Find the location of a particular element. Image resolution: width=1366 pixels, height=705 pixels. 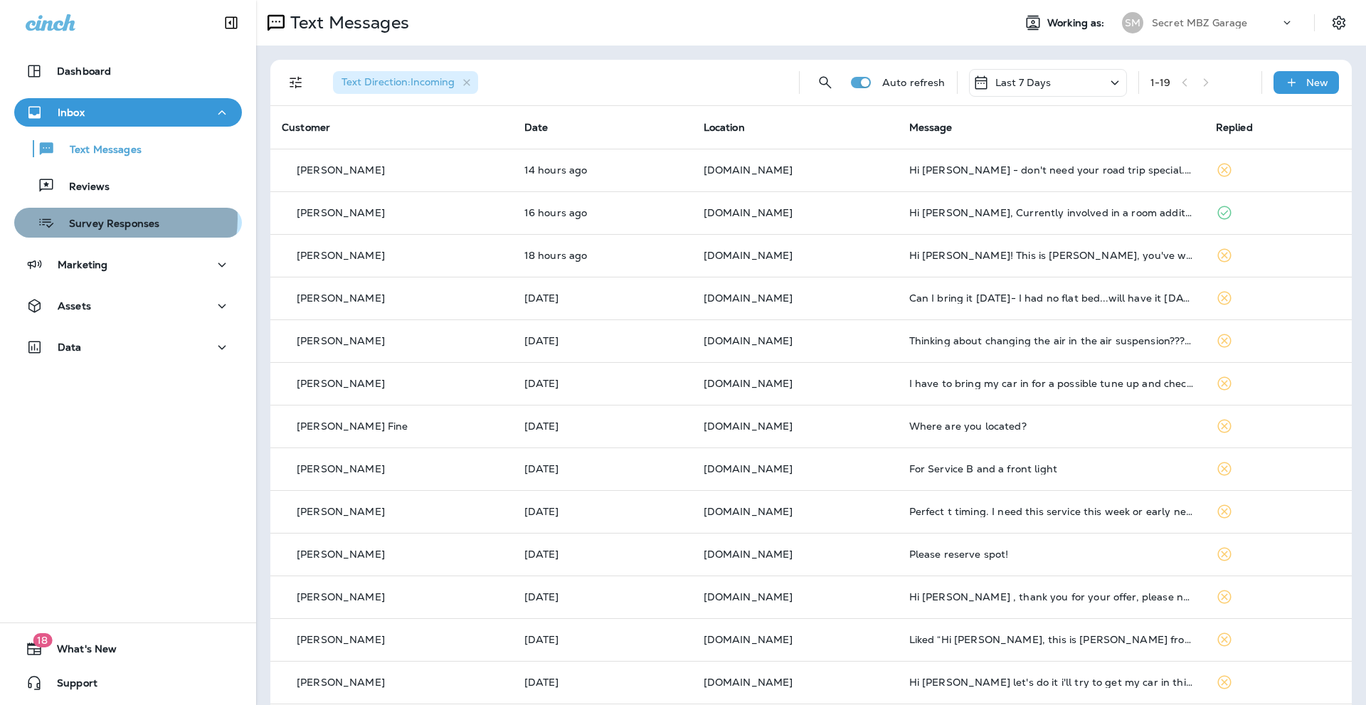

button: Marketing is located at coordinates (128, 265).